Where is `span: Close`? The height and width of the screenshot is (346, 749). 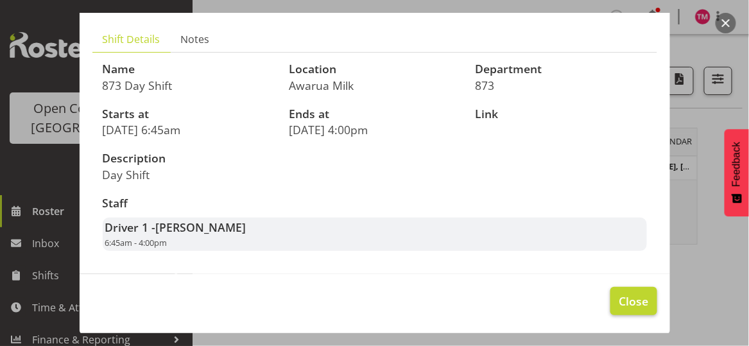
span: Close is located at coordinates (634, 301).